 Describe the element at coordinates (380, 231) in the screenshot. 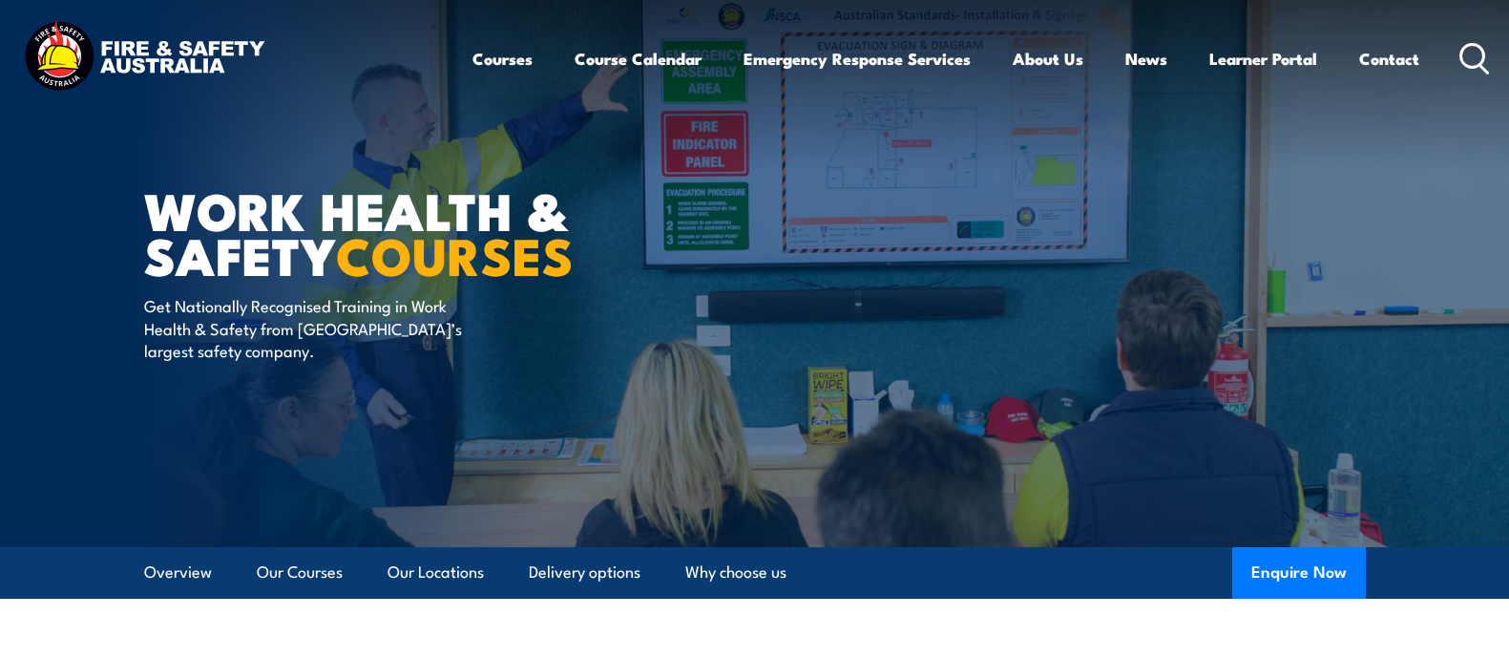

I see `h1: Work Health & Safety` at that location.